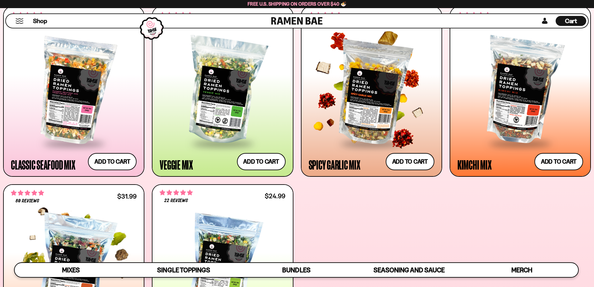 This screenshot has width=594, height=287. I want to click on a: Single Toppings, so click(183, 270).